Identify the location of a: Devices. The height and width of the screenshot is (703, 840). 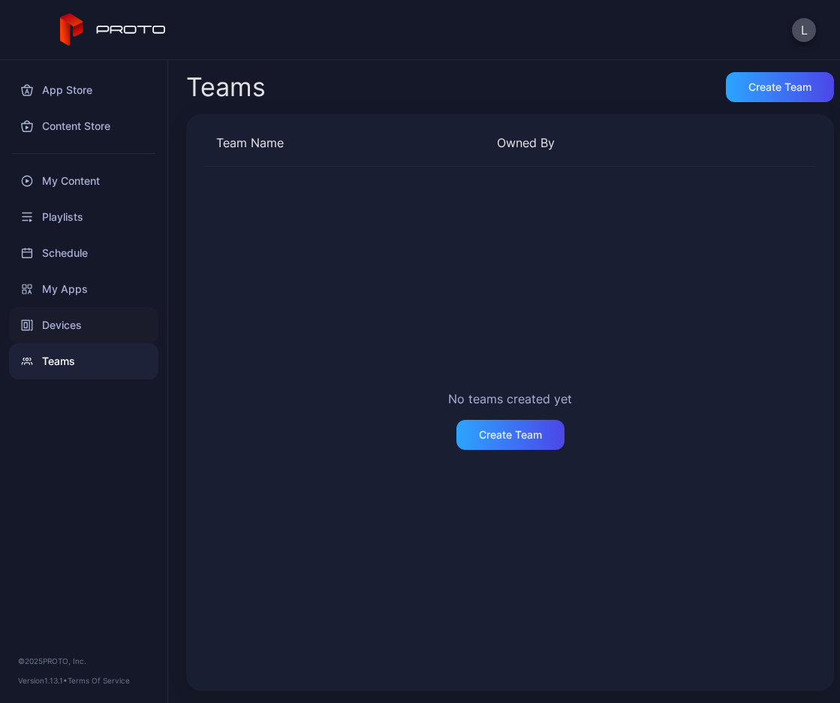
(83, 325).